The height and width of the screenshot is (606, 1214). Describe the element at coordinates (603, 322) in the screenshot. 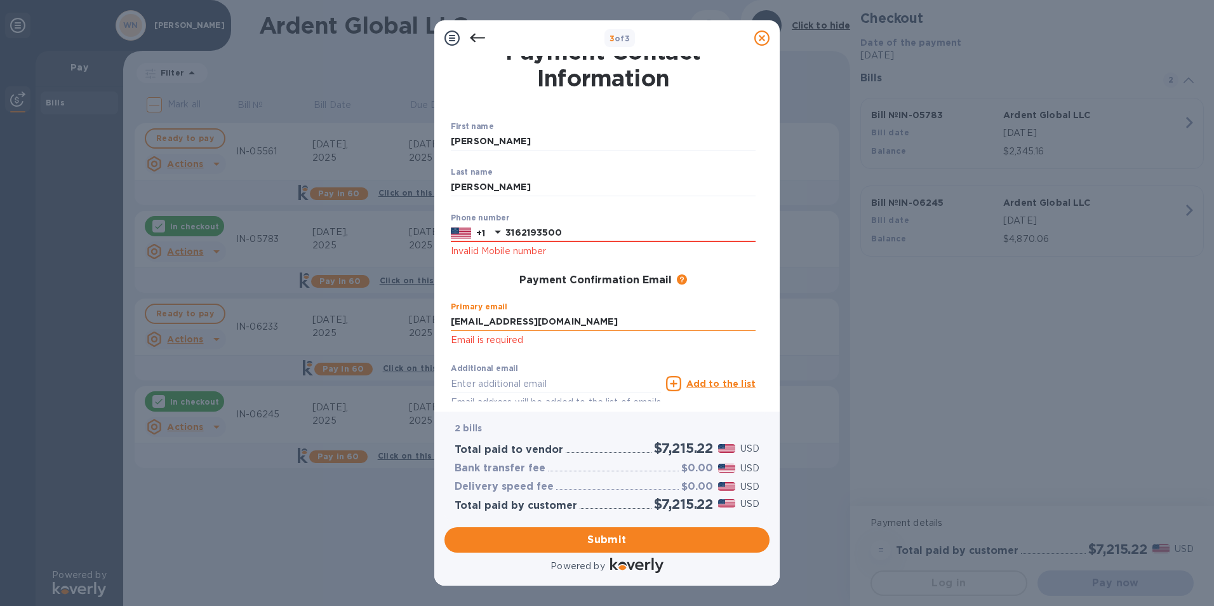

I see `input: Enter your primary email` at that location.